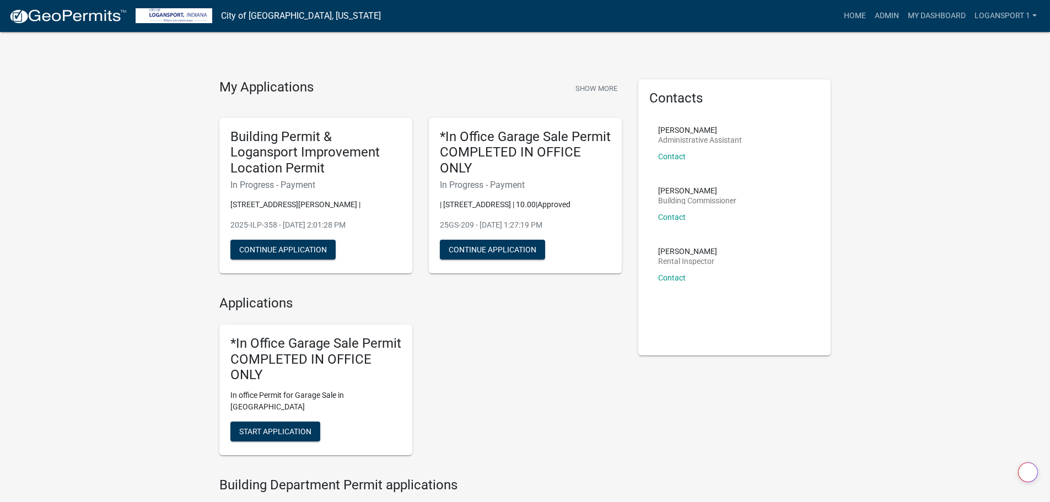  I want to click on button: Start Application, so click(275, 432).